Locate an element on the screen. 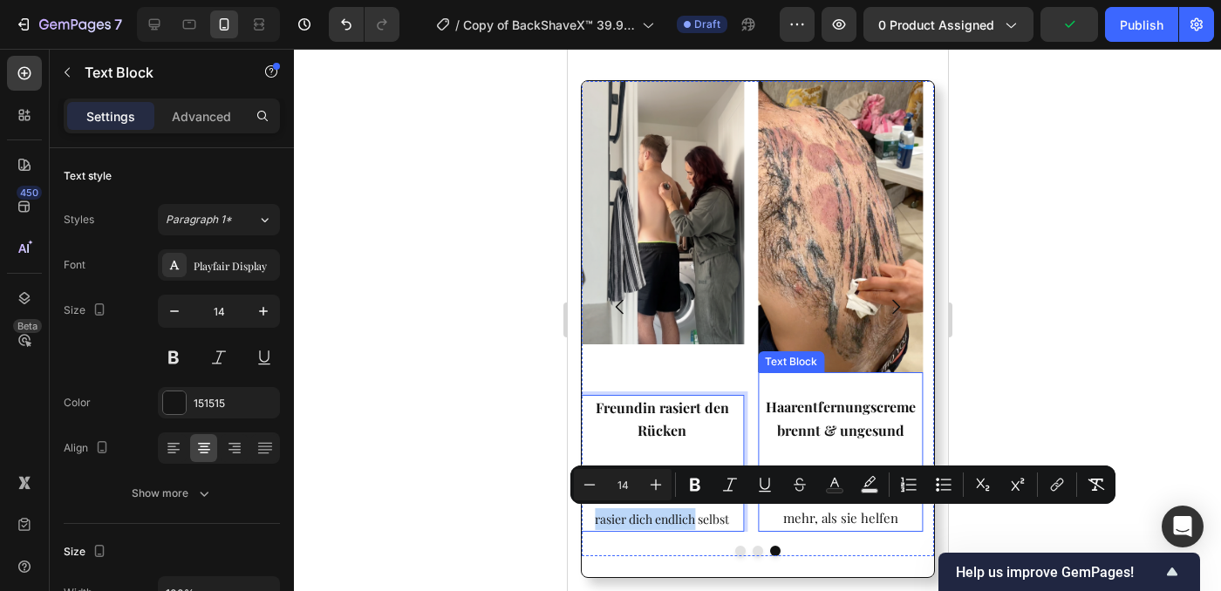 Image resolution: width=1221 pixels, height=591 pixels. div: Text Block is located at coordinates (223, 313).